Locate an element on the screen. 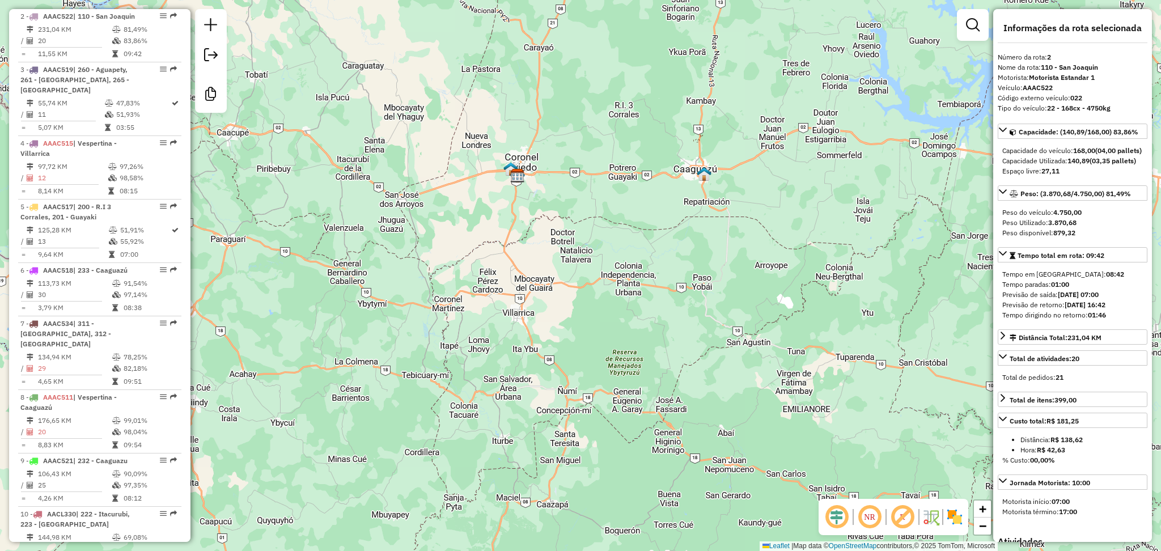 The image size is (1161, 551). strong: 110 - San Joaquin is located at coordinates (1069, 67).